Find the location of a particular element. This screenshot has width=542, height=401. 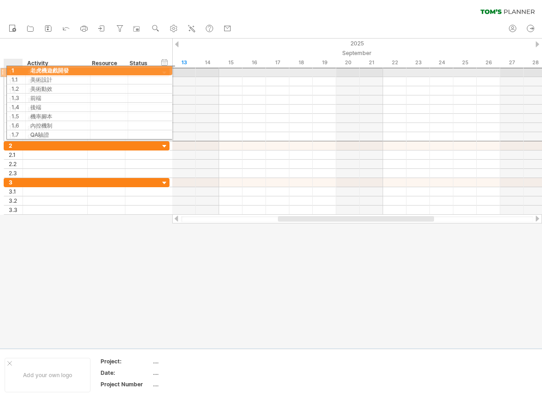

div: 1.7 is located at coordinates (16, 136).